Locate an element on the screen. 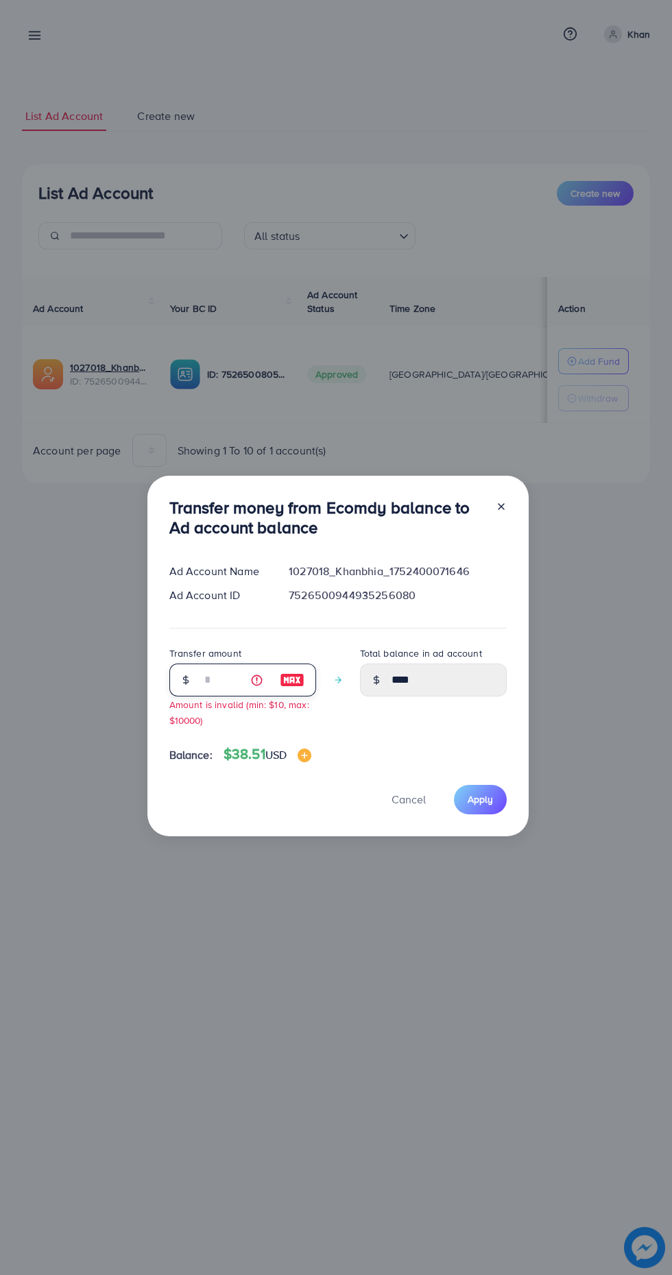 This screenshot has width=672, height=1275. button: Apply is located at coordinates (480, 799).